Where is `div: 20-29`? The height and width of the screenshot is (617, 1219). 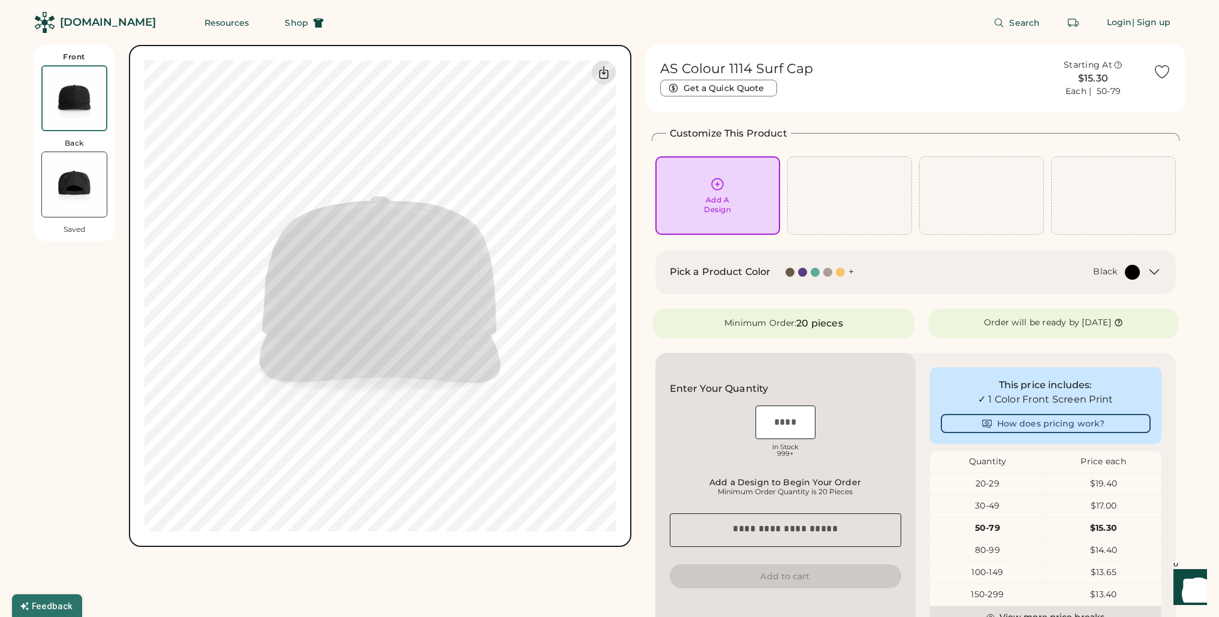
div: 20-29 is located at coordinates (987, 484).